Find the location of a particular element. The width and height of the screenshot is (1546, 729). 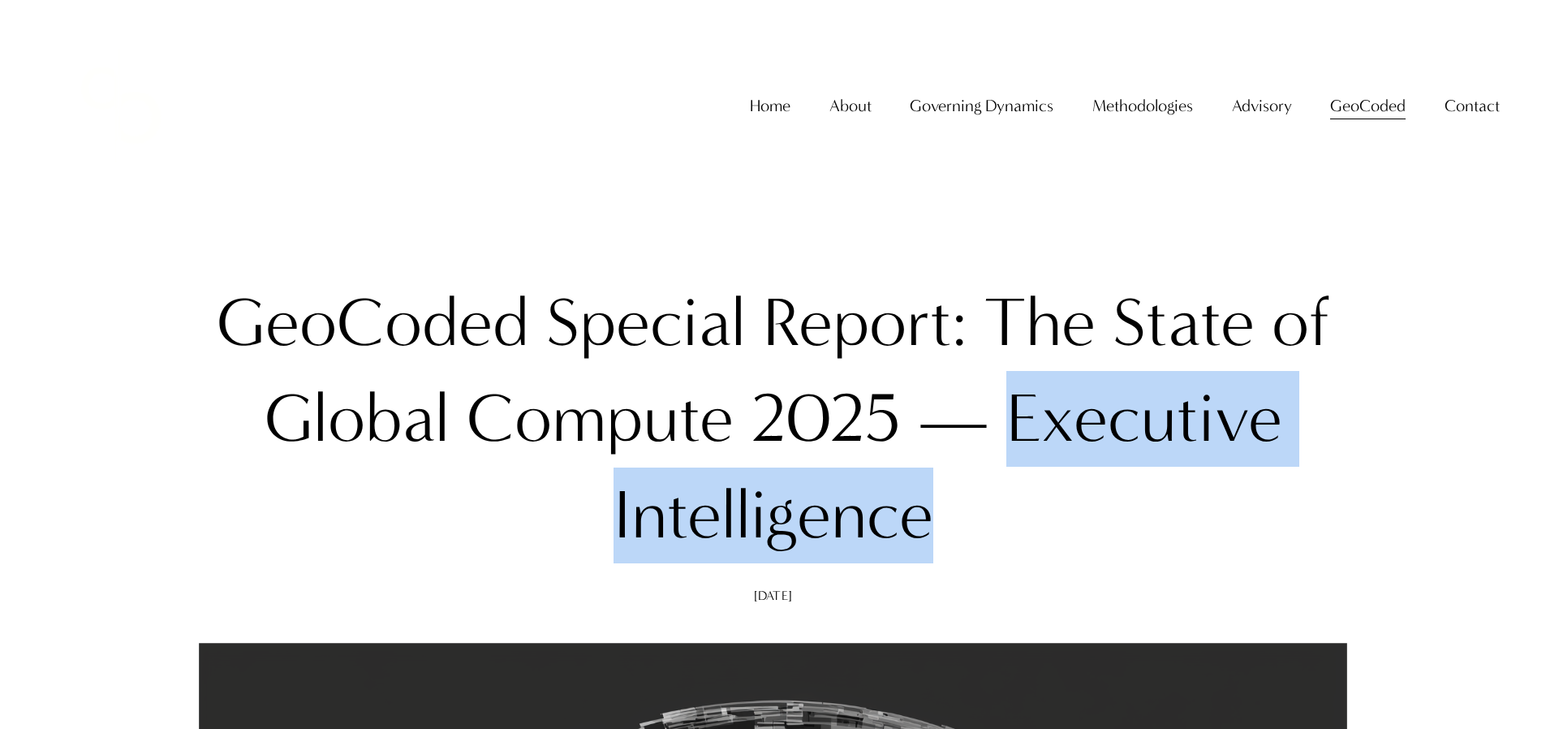

img: Christopher Sanchez &amp; Co. is located at coordinates (121, 105).